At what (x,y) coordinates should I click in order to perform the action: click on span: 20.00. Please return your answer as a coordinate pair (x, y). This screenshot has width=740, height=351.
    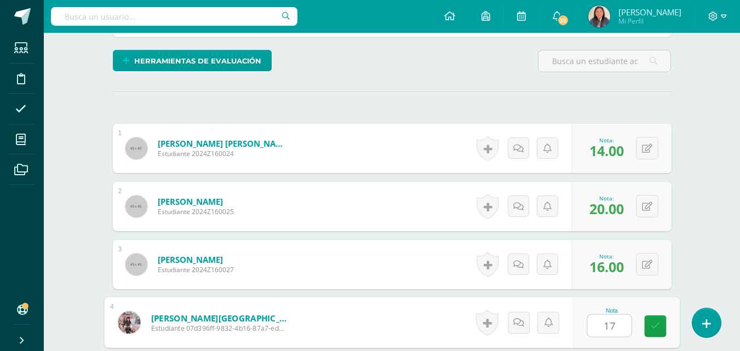
    Looking at the image, I should click on (606, 209).